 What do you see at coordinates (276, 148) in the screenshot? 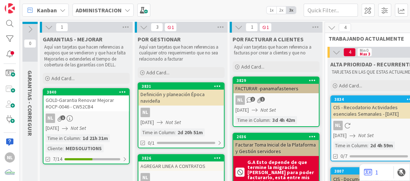
I see `div: Facturar Toma Inicial de la Plataforma y Gestión servidores` at bounding box center [276, 148].